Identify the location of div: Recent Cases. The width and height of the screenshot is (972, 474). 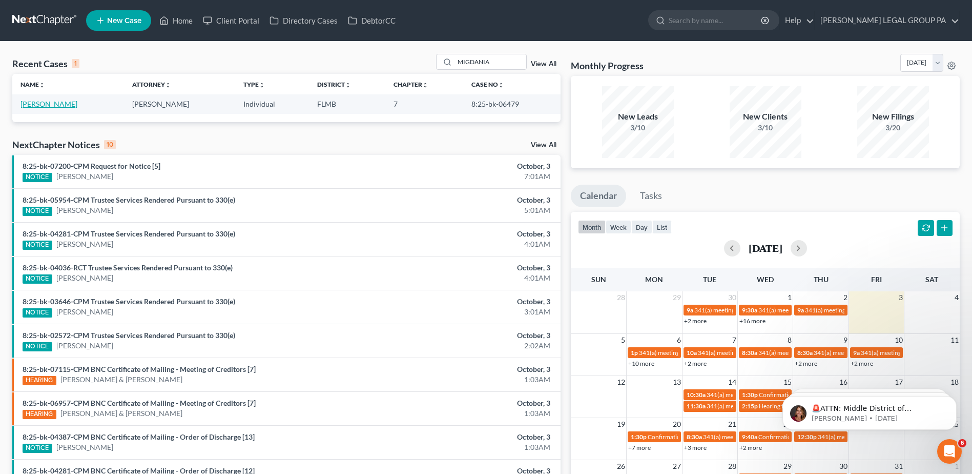
(46, 64).